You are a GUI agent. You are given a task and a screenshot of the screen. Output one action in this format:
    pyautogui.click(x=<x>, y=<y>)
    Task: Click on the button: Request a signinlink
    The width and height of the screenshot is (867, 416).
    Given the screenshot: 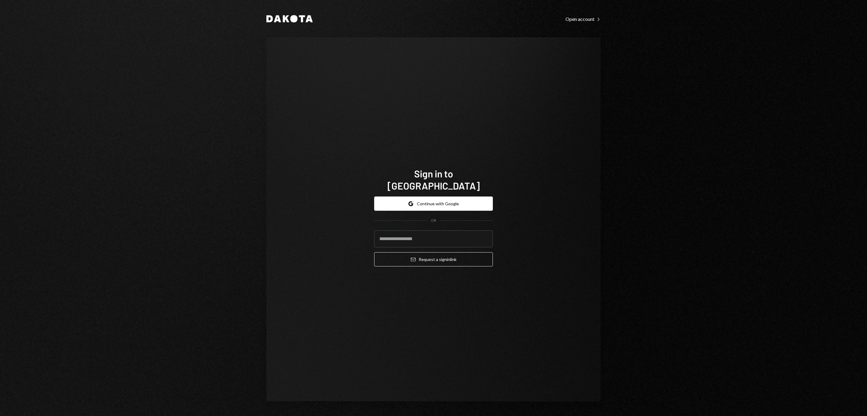 What is the action you would take?
    pyautogui.click(x=434, y=259)
    